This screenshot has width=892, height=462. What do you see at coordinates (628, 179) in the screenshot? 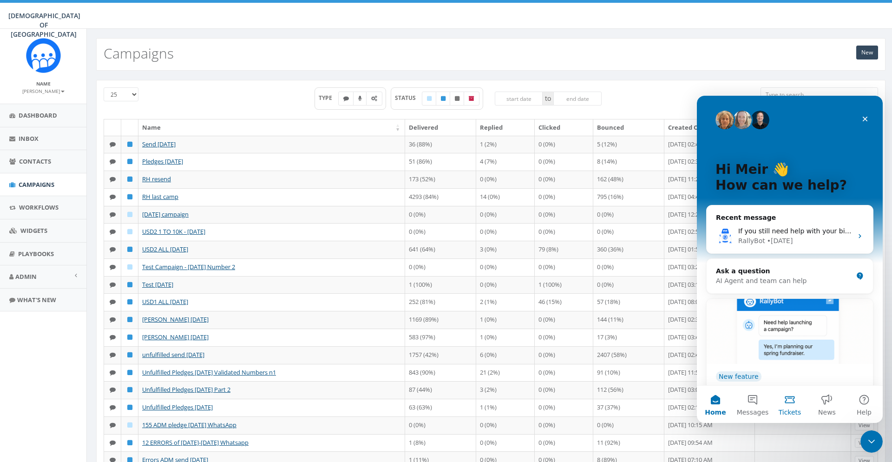
I see `td: 162 (48%)` at bounding box center [628, 179].